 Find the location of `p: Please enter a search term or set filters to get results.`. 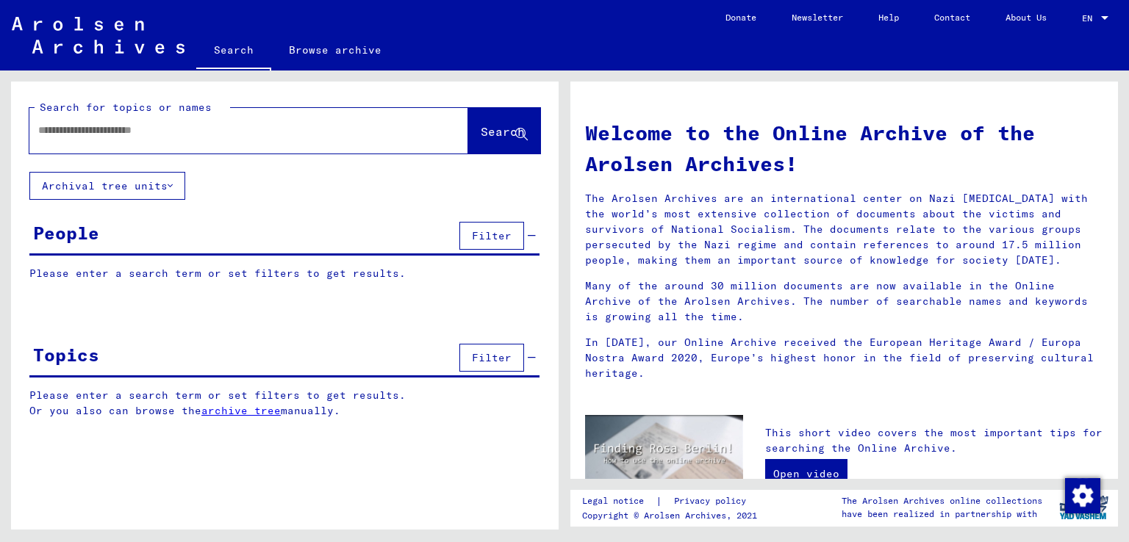

p: Please enter a search term or set filters to get results. is located at coordinates (284, 273).